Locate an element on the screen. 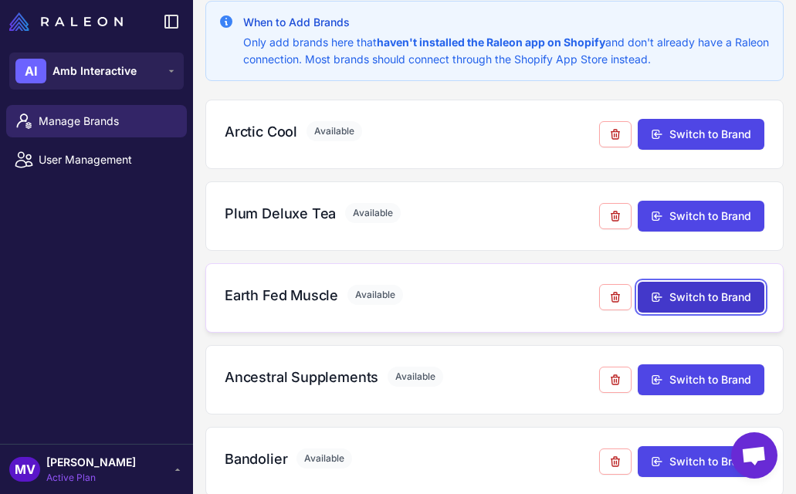 The image size is (796, 494). strong: haven't installed the Raleon app on Shopify is located at coordinates (491, 42).